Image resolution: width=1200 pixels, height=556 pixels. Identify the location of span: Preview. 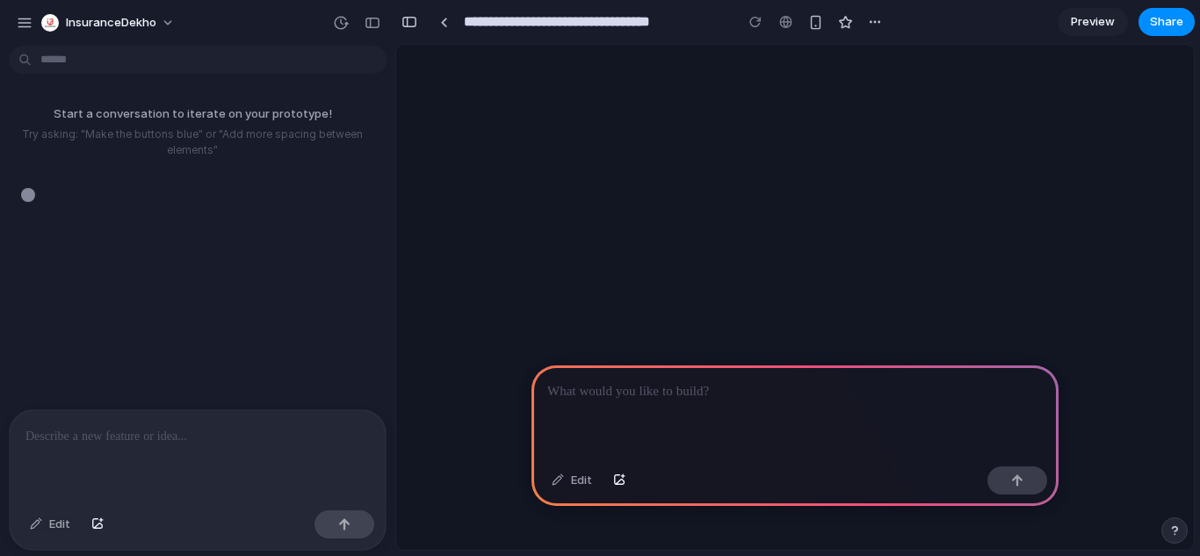
(1093, 22).